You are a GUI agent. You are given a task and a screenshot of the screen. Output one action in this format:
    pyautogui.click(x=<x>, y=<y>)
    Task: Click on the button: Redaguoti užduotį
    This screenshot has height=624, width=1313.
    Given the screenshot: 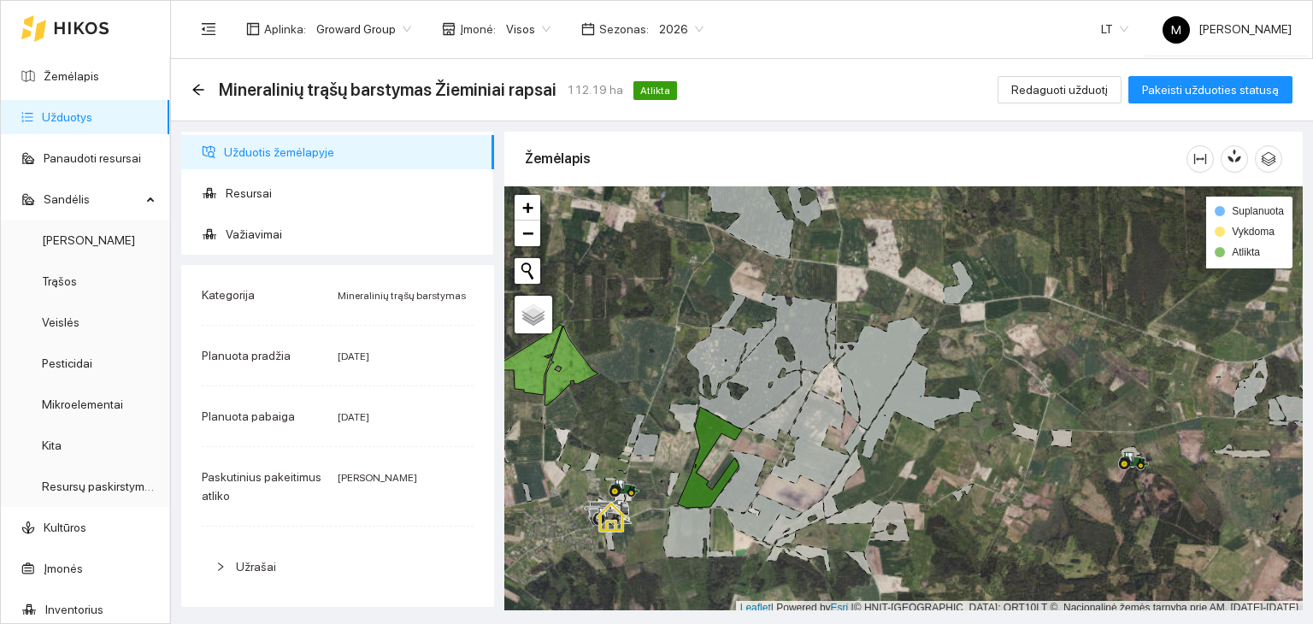 What is the action you would take?
    pyautogui.click(x=1059, y=90)
    